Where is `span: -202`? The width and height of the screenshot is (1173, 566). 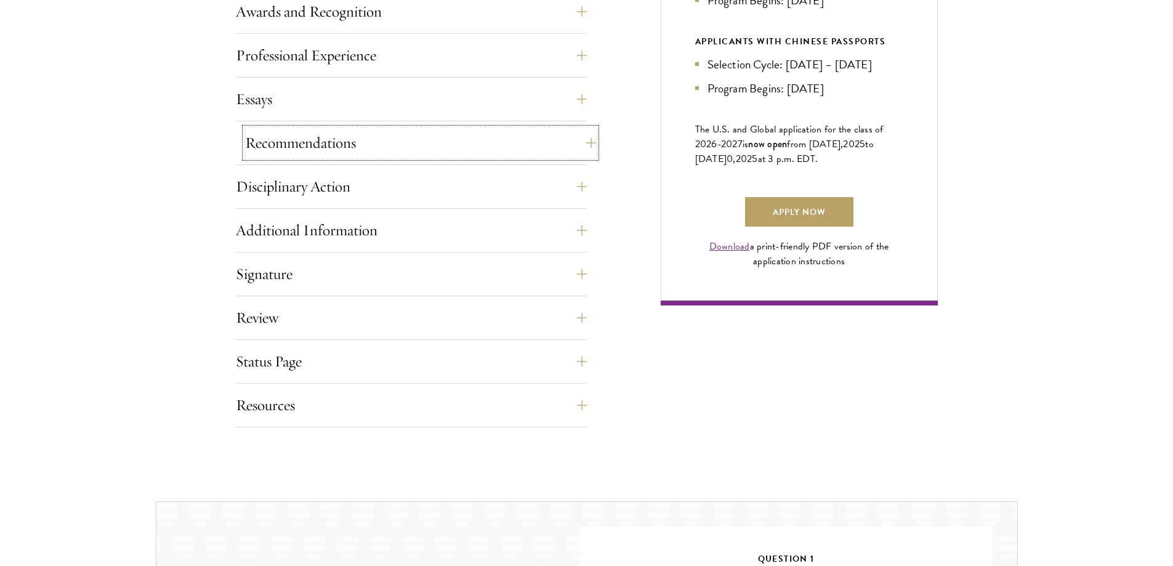 span: -202 is located at coordinates (727, 144).